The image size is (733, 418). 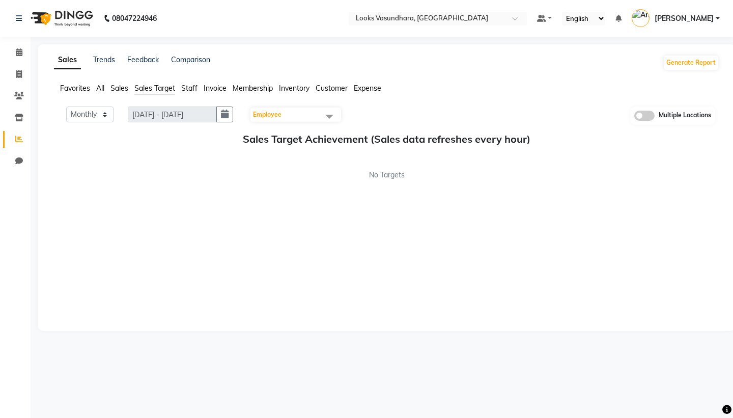 What do you see at coordinates (215, 88) in the screenshot?
I see `span: Invoice` at bounding box center [215, 88].